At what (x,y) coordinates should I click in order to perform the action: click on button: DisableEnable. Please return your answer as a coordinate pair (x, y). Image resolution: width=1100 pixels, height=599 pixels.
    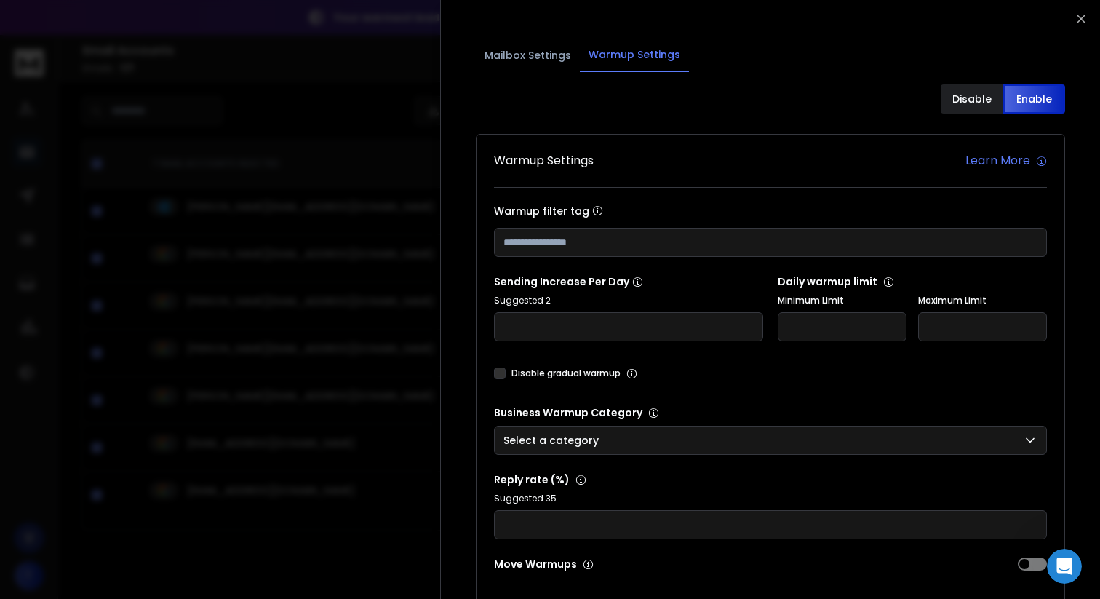
    Looking at the image, I should click on (1003, 99).